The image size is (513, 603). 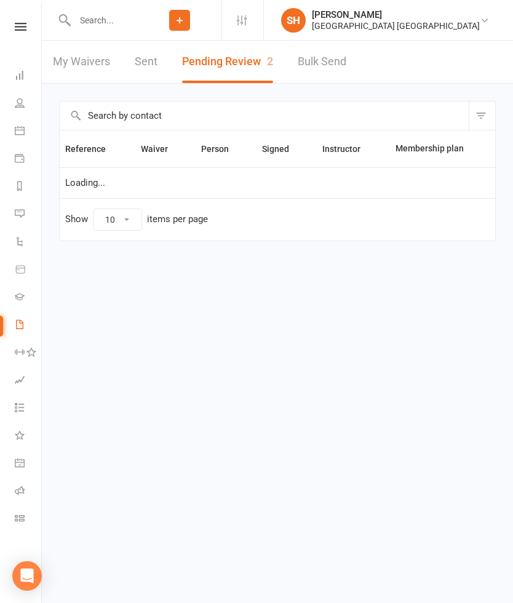 What do you see at coordinates (221, 149) in the screenshot?
I see `button: Person` at bounding box center [221, 149].